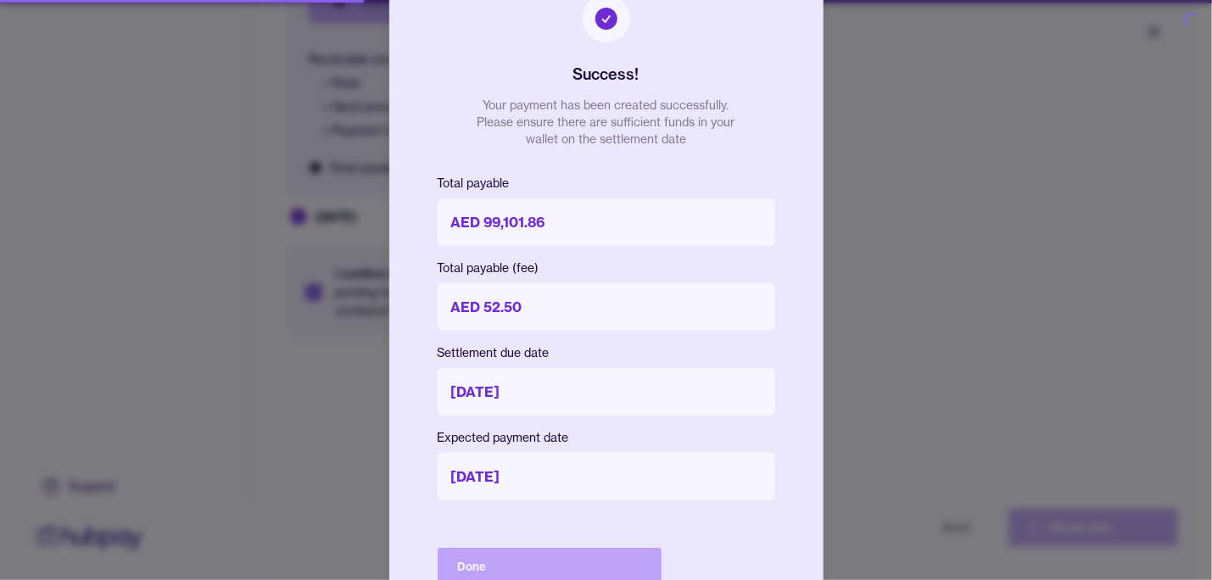  Describe the element at coordinates (606, 307) in the screenshot. I see `p: AED 52.50` at that location.